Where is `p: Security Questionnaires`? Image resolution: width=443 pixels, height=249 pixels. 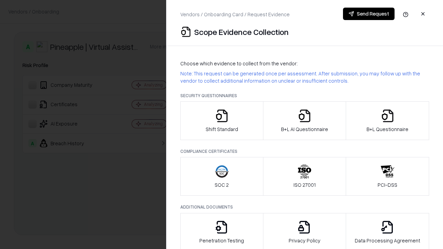 p: Security Questionnaires is located at coordinates (305, 96).